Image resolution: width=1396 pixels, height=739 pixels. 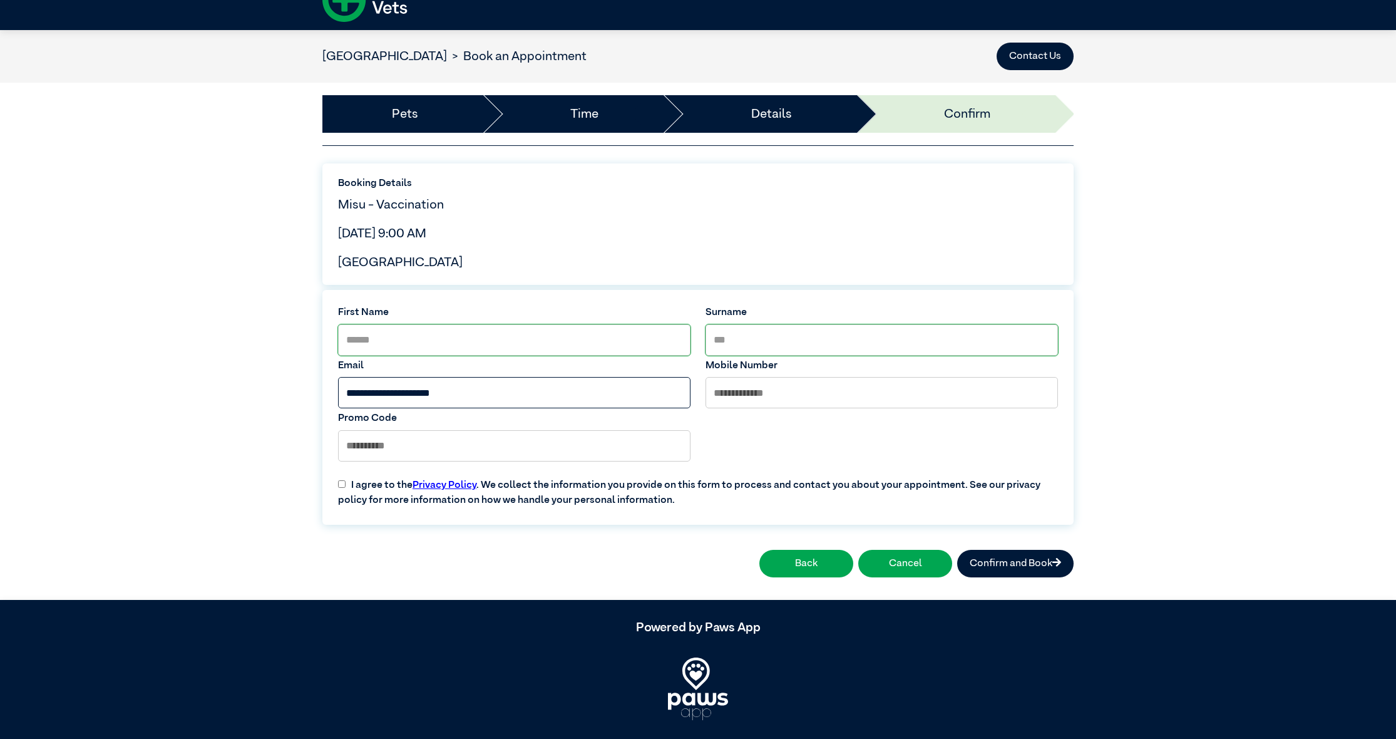 I want to click on a: Details, so click(x=771, y=114).